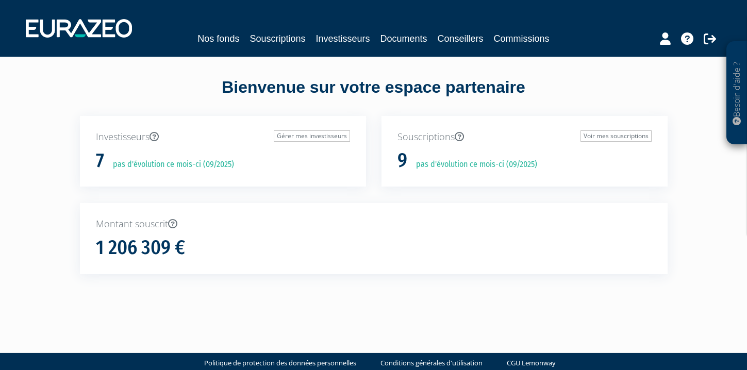  Describe the element at coordinates (342, 39) in the screenshot. I see `a: Investisseurs` at that location.